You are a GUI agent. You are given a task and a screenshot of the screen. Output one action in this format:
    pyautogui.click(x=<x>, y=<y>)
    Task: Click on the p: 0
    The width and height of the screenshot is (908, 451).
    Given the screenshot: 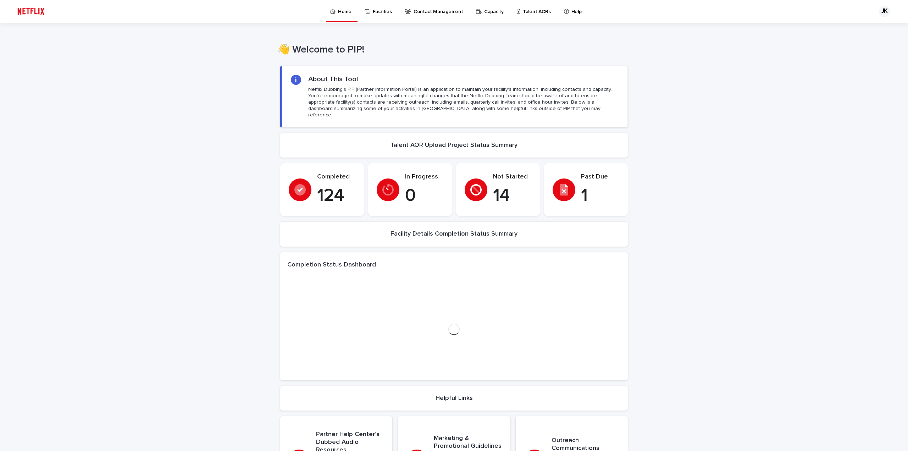 What is the action you would take?
    pyautogui.click(x=424, y=196)
    